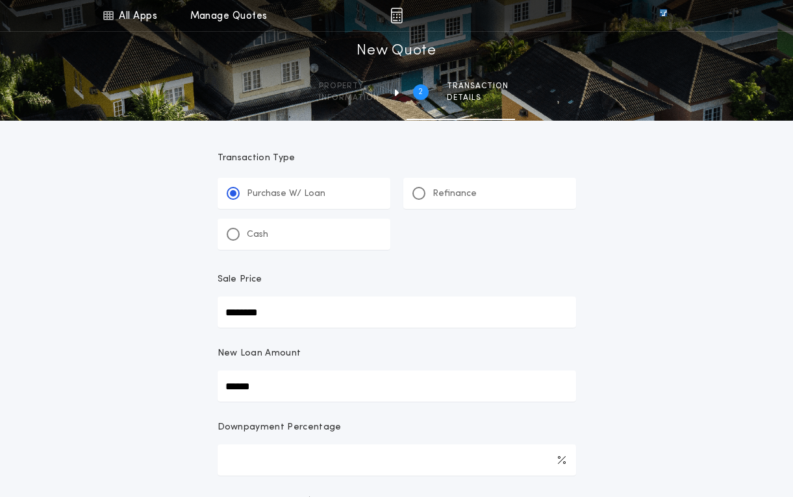 This screenshot has height=497, width=793. What do you see at coordinates (477, 86) in the screenshot?
I see `span: Transaction` at bounding box center [477, 86].